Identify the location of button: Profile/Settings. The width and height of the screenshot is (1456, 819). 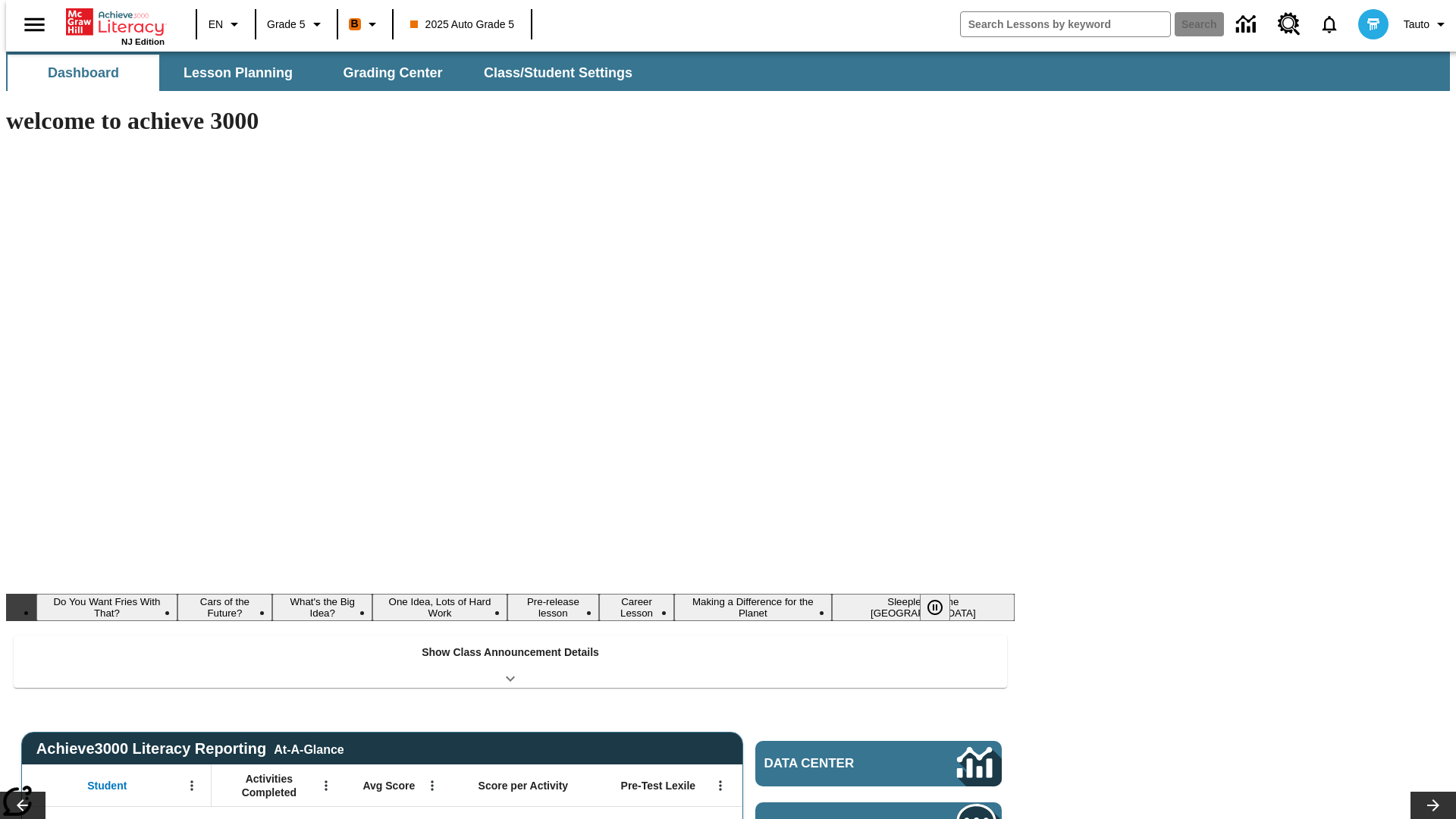
(1426, 25).